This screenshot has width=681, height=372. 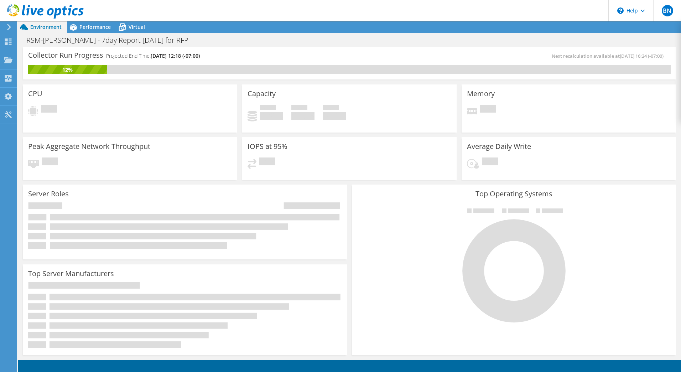 I want to click on h3: Memory, so click(x=481, y=94).